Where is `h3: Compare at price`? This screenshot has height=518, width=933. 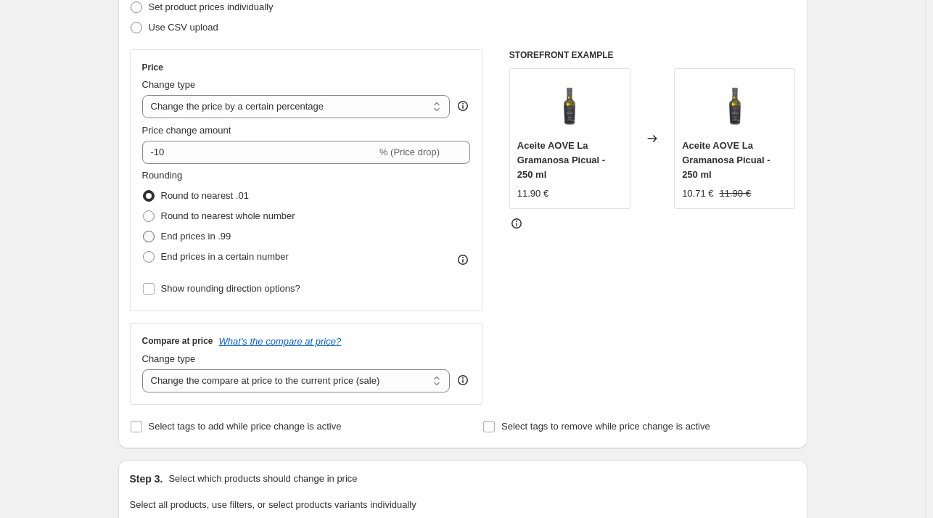 h3: Compare at price is located at coordinates (178, 341).